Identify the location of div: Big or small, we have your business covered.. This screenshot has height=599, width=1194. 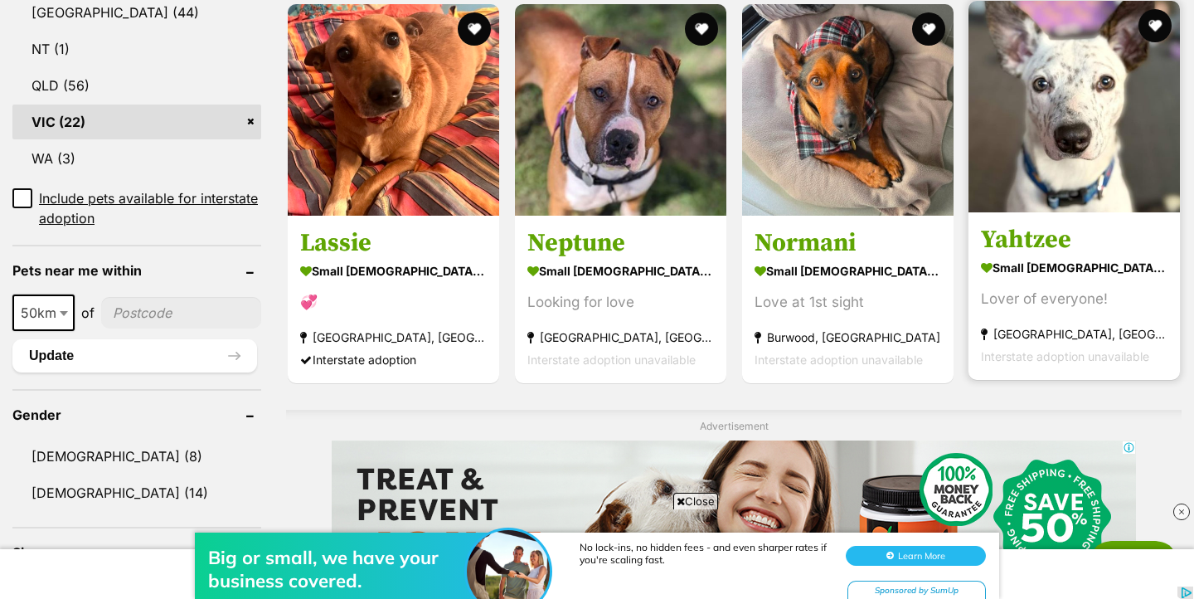
(341, 70).